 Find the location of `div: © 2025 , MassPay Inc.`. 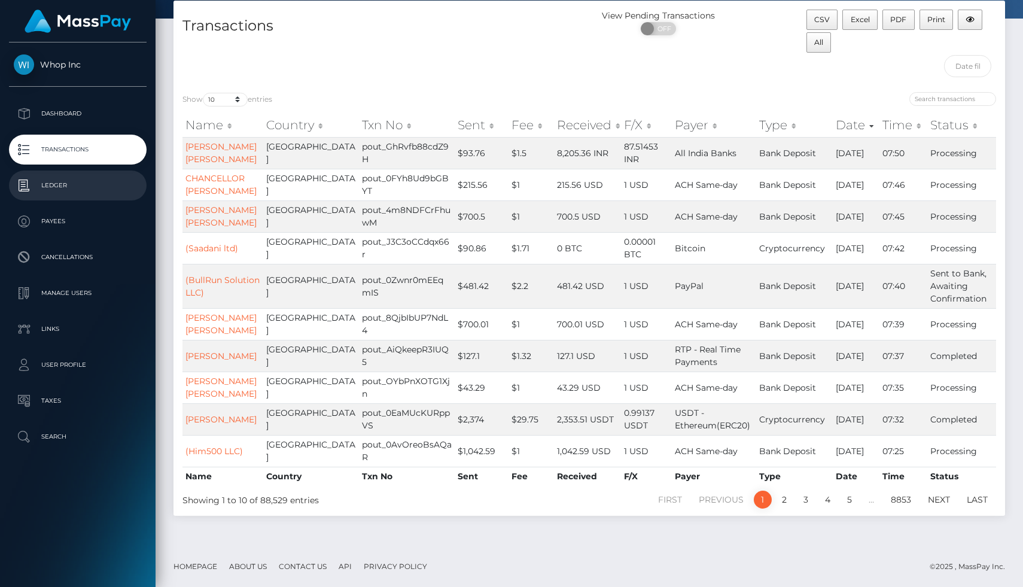

div: © 2025 , MassPay Inc. is located at coordinates (972, 567).